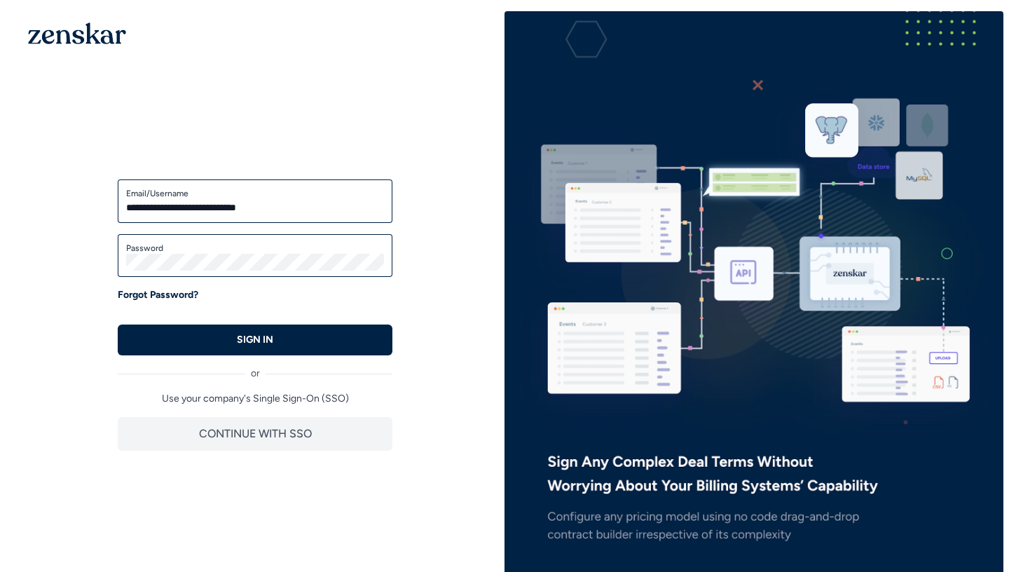 The width and height of the screenshot is (1009, 572). Describe the element at coordinates (158, 295) in the screenshot. I see `a: Forgot Password?` at that location.